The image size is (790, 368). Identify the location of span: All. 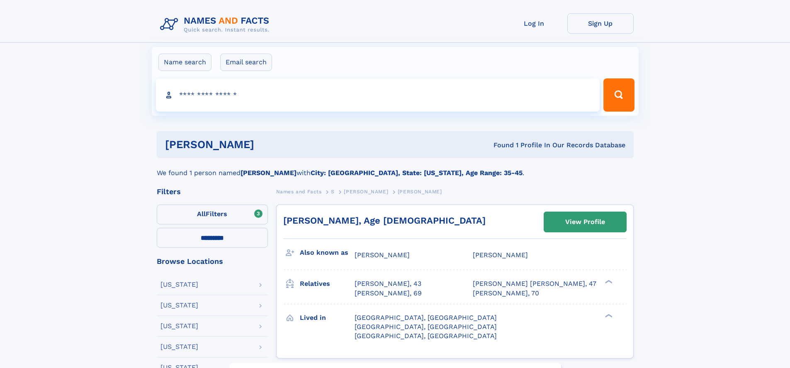
(201, 214).